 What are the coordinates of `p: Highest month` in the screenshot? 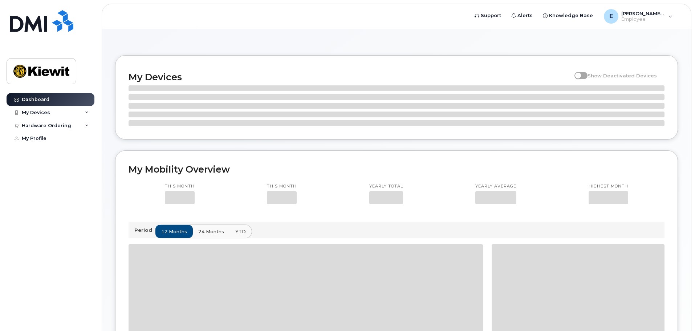 It's located at (608, 186).